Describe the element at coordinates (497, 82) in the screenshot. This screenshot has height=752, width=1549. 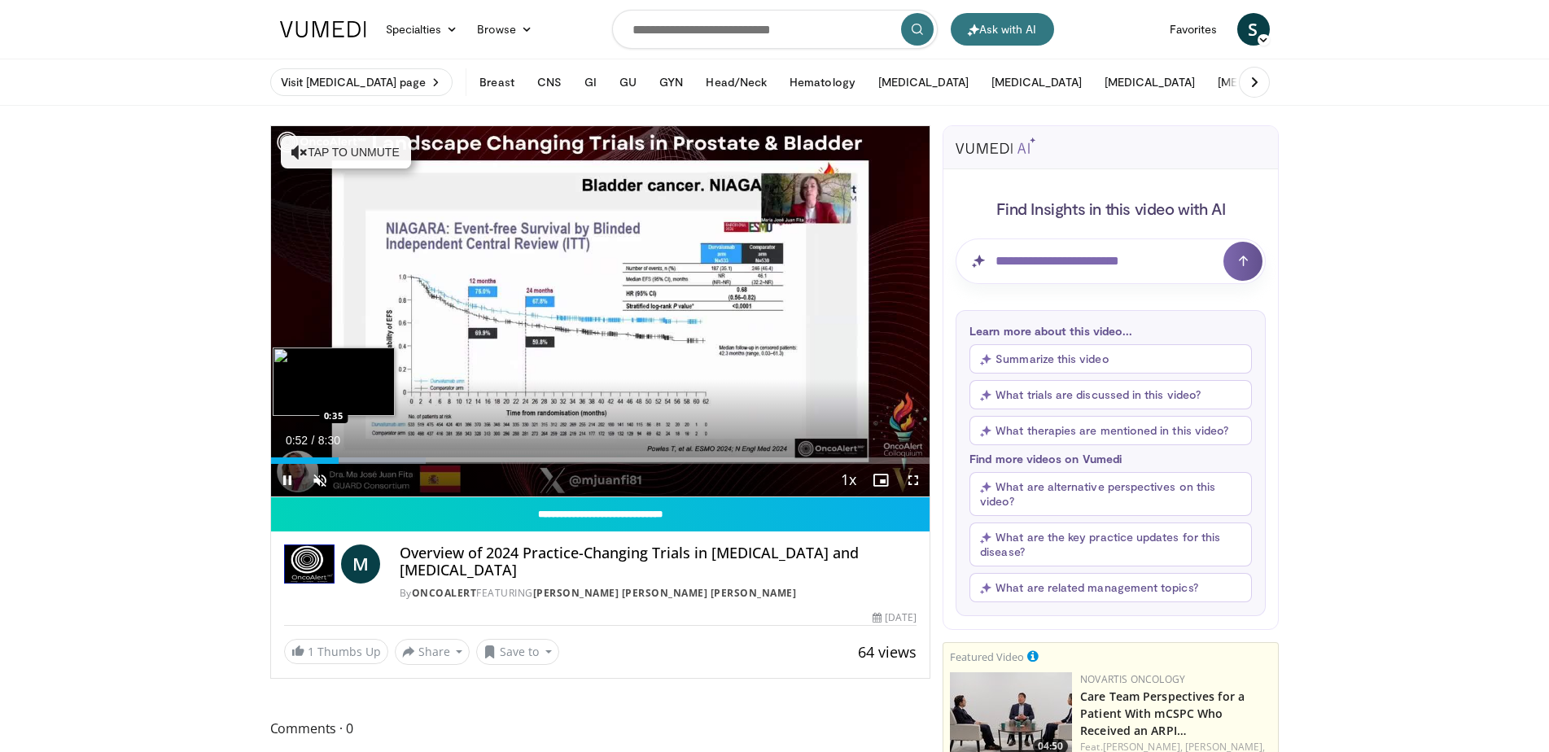
I see `button: Breast` at that location.